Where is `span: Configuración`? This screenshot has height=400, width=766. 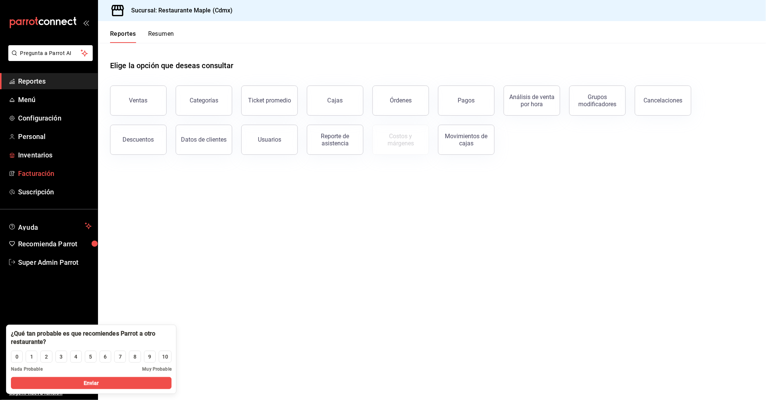
span: Configuración is located at coordinates (55, 118).